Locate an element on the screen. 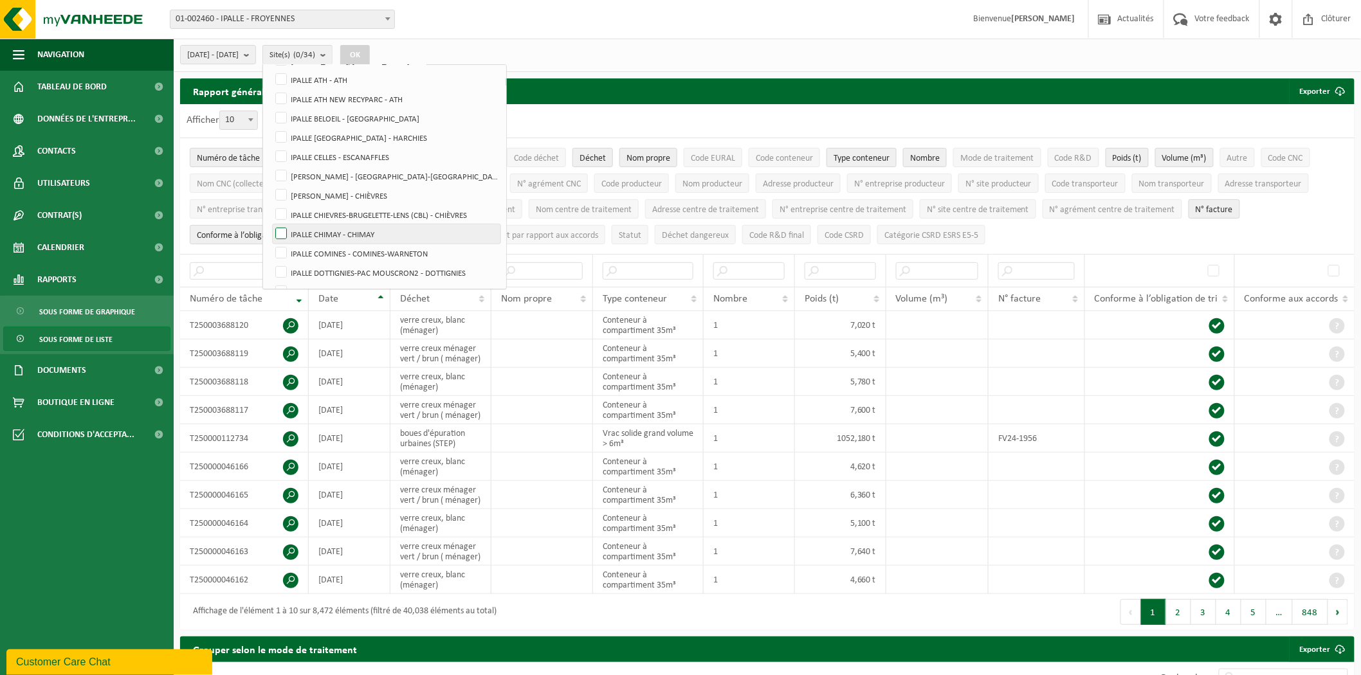 Image resolution: width=1361 pixels, height=675 pixels. span: Adresse transporteur is located at coordinates (1263, 184).